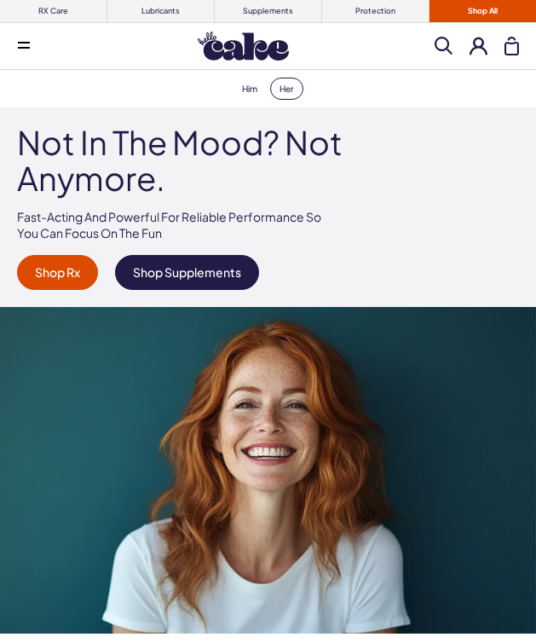 This screenshot has height=643, width=536. What do you see at coordinates (57, 273) in the screenshot?
I see `a: Shop Rx` at bounding box center [57, 273].